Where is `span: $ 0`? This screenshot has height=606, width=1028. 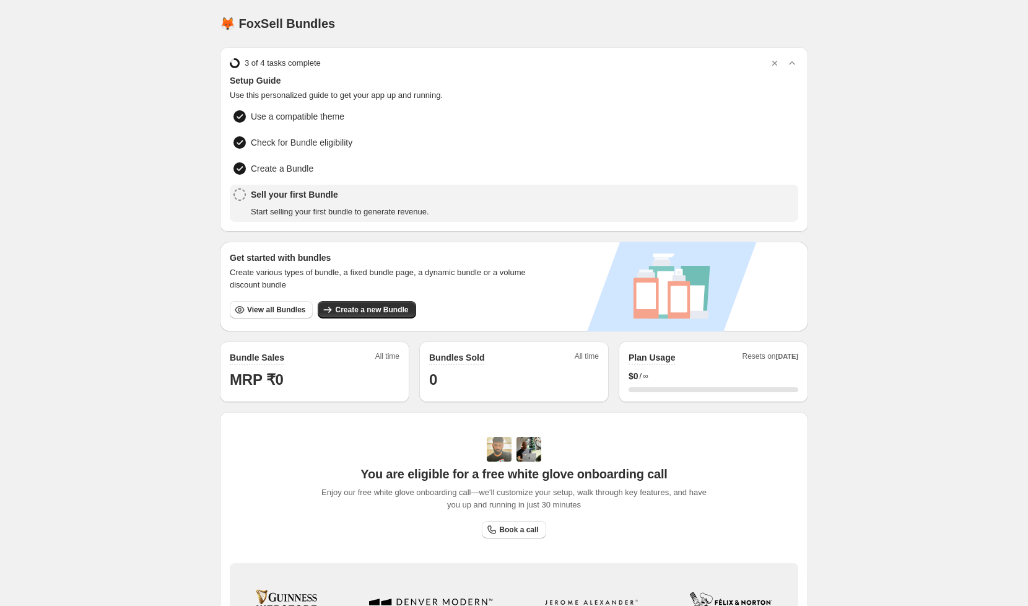 span: $ 0 is located at coordinates (634, 376).